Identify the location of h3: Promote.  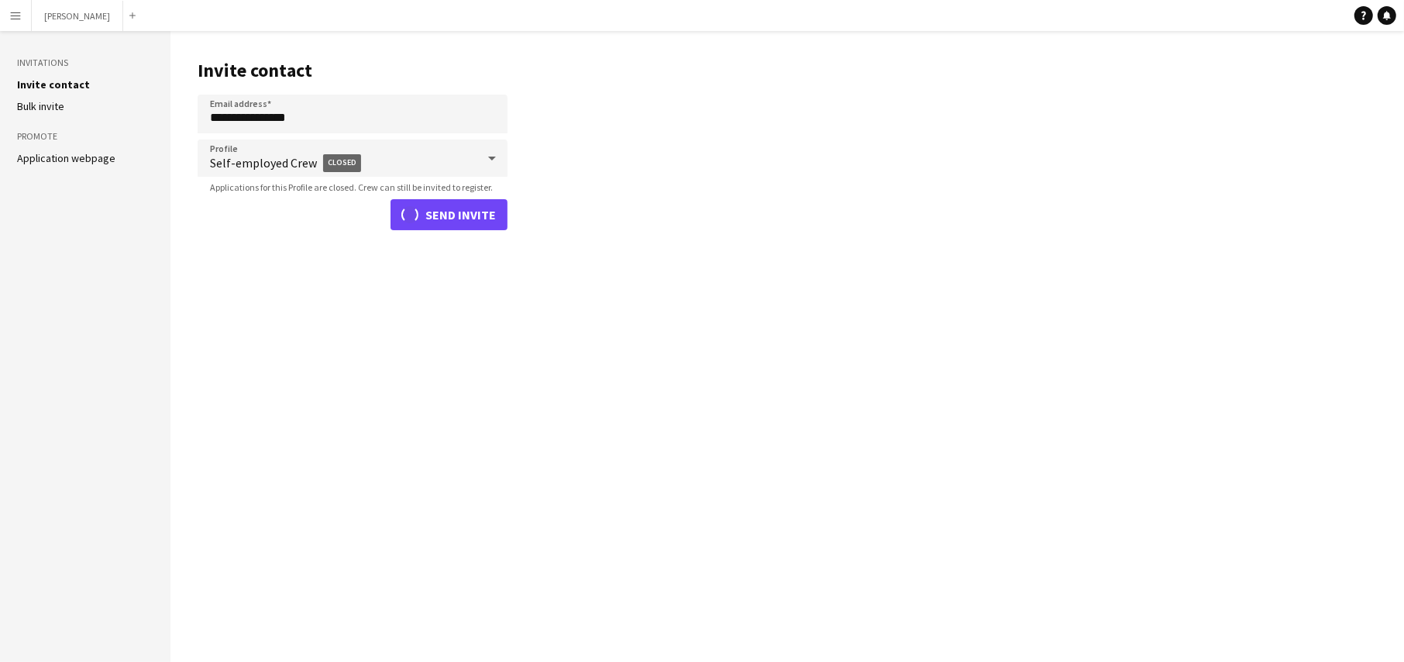
(85, 136).